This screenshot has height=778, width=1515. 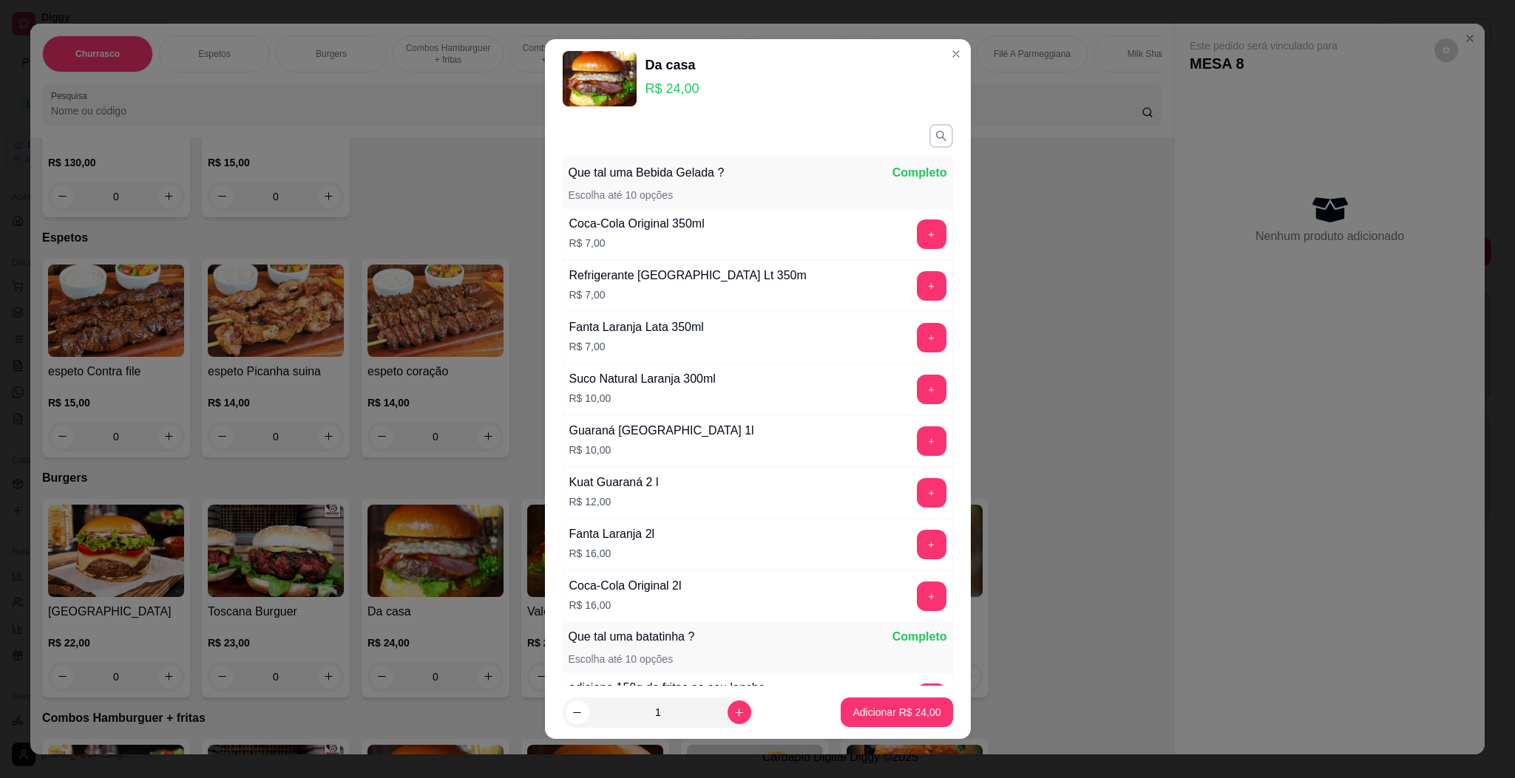 What do you see at coordinates (599, 78) in the screenshot?
I see `img: product-image` at bounding box center [599, 78].